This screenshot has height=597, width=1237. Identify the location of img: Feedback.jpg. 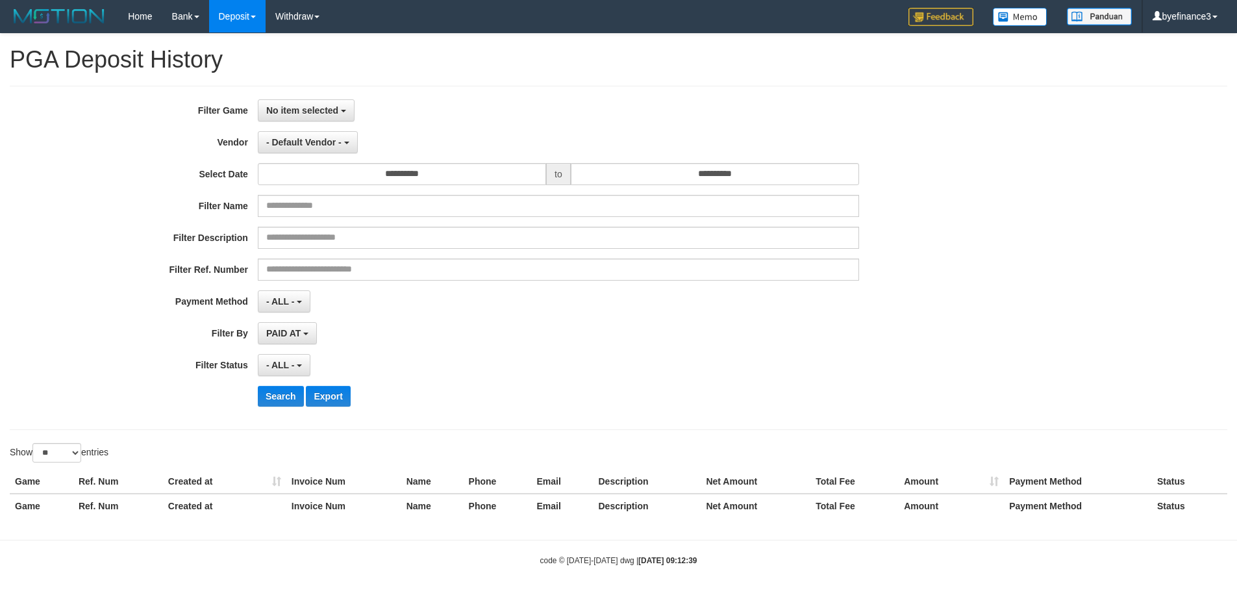
(941, 17).